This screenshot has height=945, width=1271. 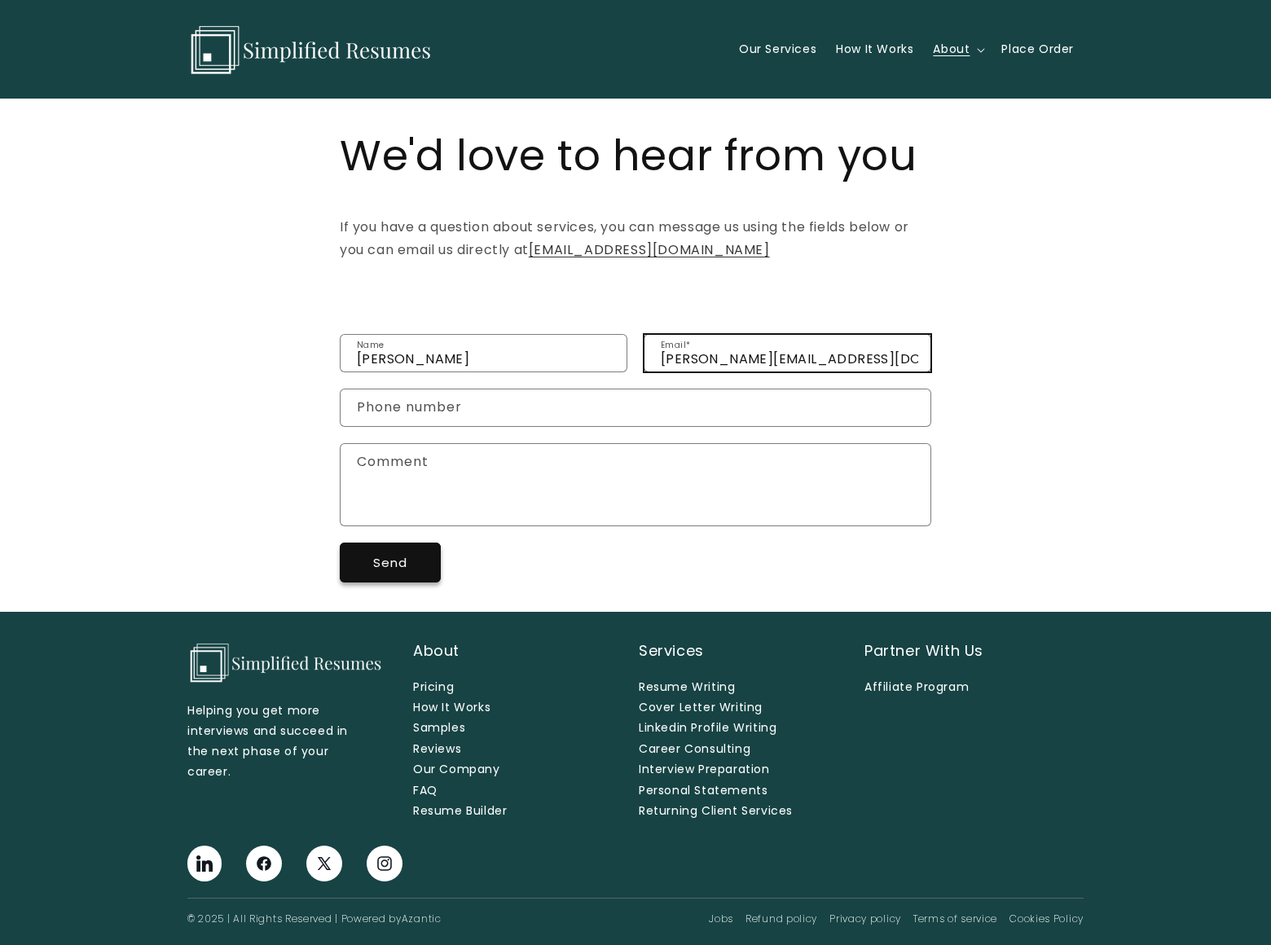 What do you see at coordinates (522, 650) in the screenshot?
I see `h2: About` at bounding box center [522, 650].